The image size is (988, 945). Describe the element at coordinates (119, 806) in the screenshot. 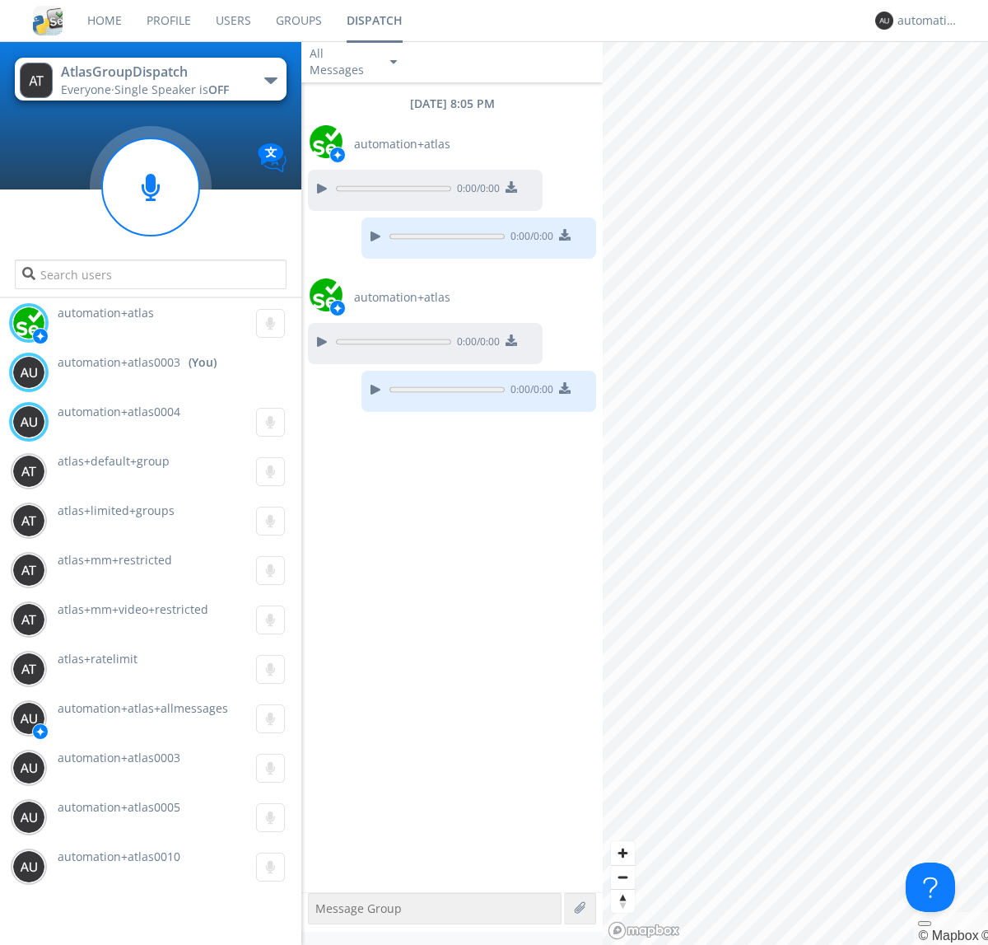

I see `span: automation+atlas0005` at that location.